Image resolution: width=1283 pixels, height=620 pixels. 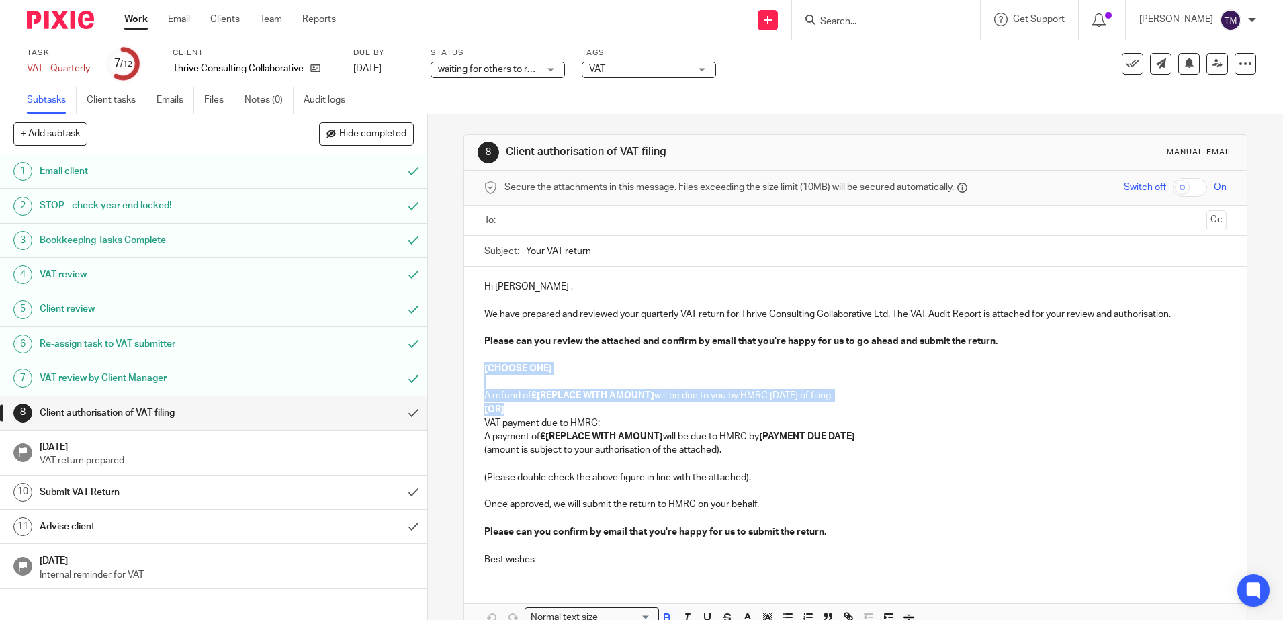 What do you see at coordinates (741, 341) in the screenshot?
I see `strong: Please can you review the attached and confirm by email that you're happy for us to go ahead and ...` at bounding box center [741, 341].